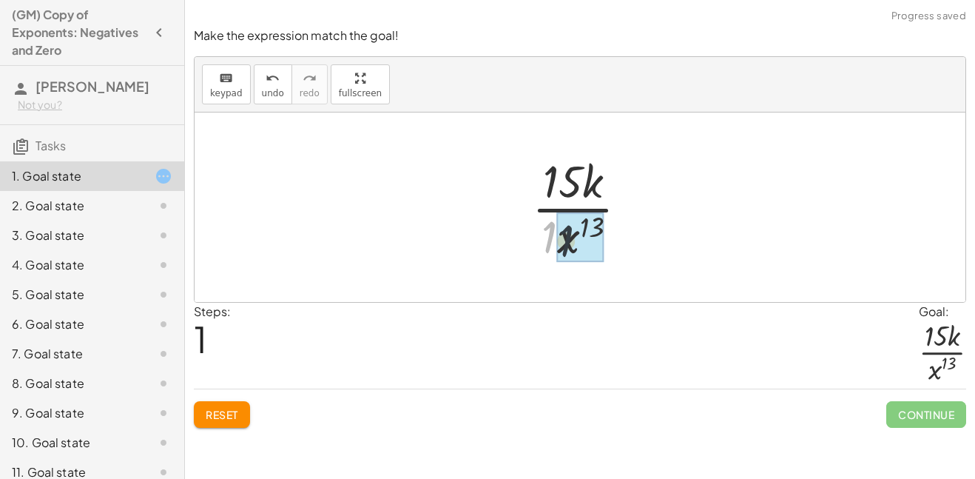  What do you see at coordinates (226, 78) in the screenshot?
I see `i: keyboard` at bounding box center [226, 78].